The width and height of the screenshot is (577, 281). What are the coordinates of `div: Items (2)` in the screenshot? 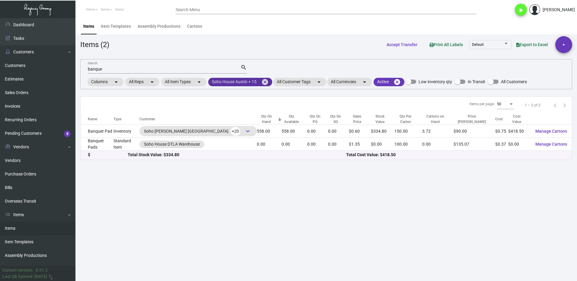 It's located at (95, 45).